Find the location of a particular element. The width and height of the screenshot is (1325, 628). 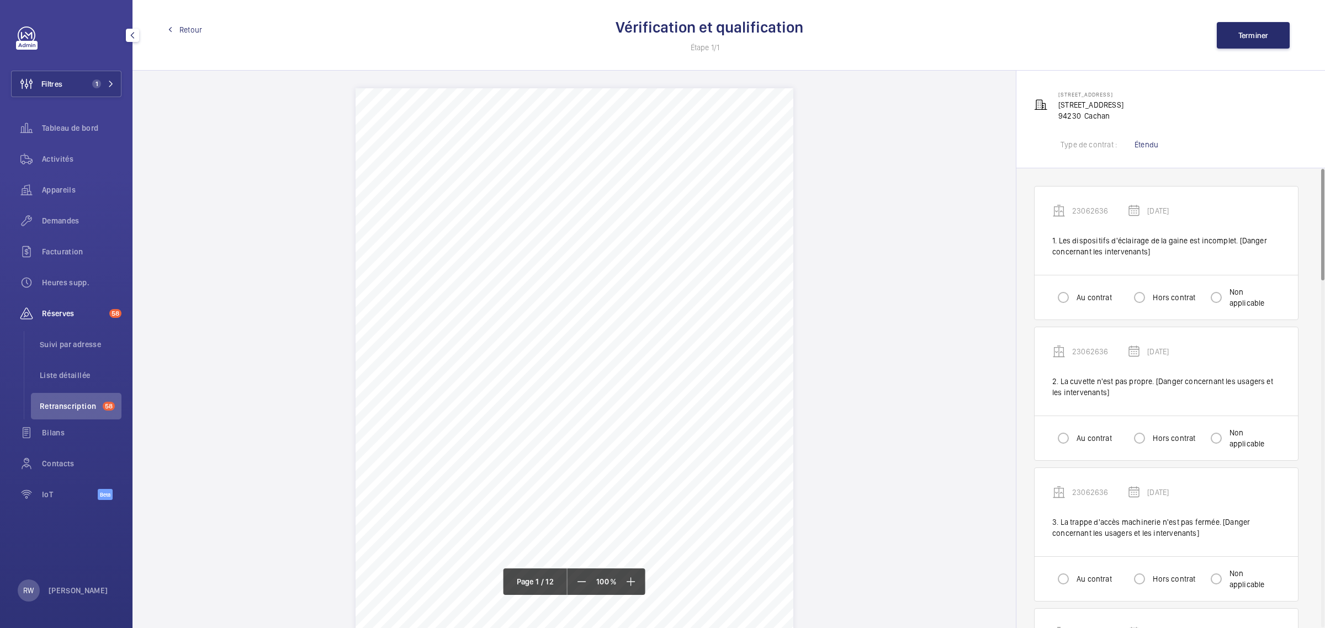

span: Bilans is located at coordinates (82, 433).